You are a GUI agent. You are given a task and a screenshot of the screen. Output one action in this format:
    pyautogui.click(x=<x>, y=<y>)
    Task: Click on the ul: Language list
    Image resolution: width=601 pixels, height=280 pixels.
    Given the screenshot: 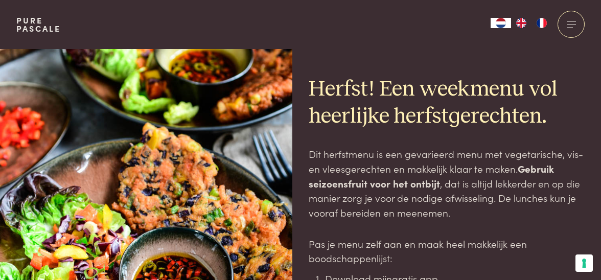 What is the action you would take?
    pyautogui.click(x=531, y=23)
    